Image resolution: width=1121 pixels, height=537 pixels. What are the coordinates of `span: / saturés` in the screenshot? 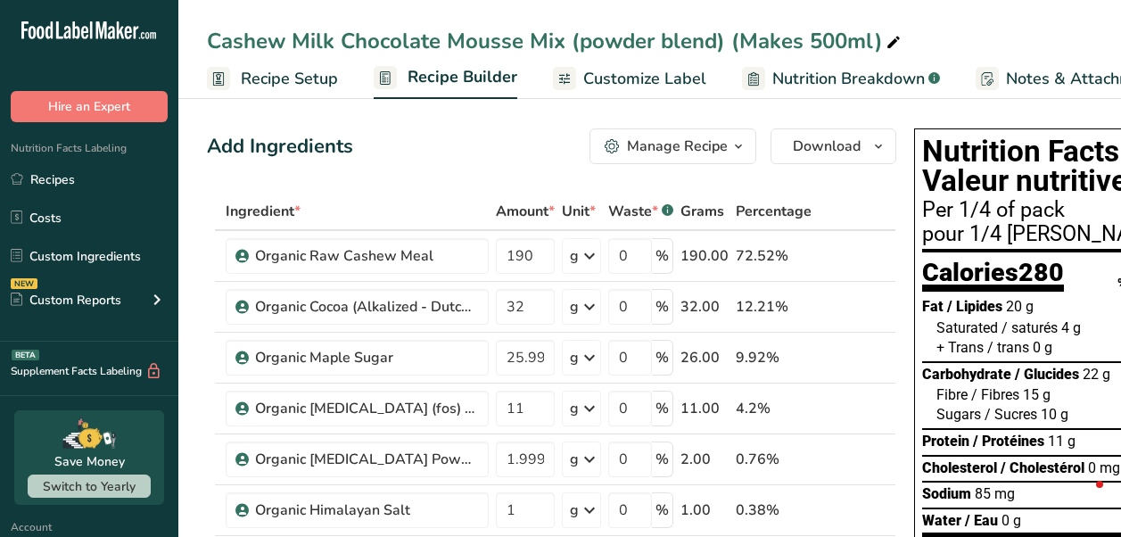 It's located at (1029, 327).